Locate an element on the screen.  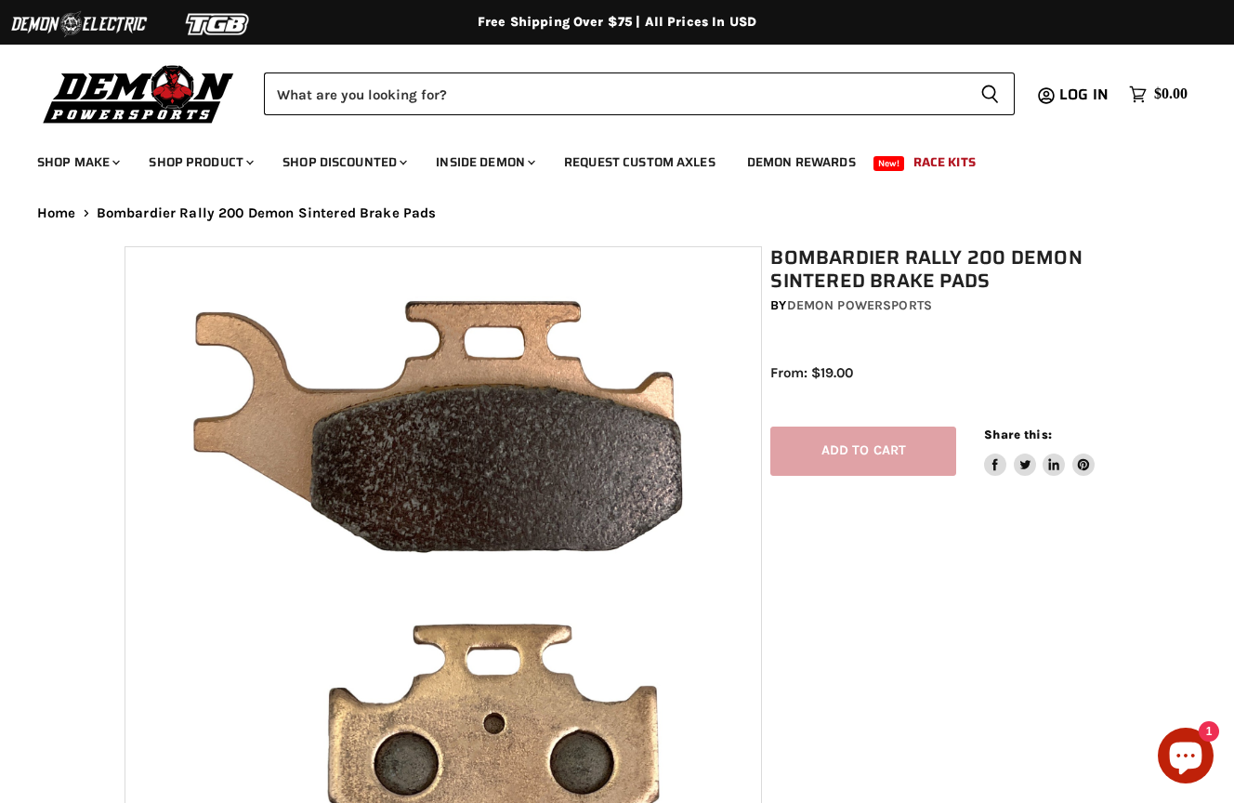
span: Share this: is located at coordinates (1018, 434).